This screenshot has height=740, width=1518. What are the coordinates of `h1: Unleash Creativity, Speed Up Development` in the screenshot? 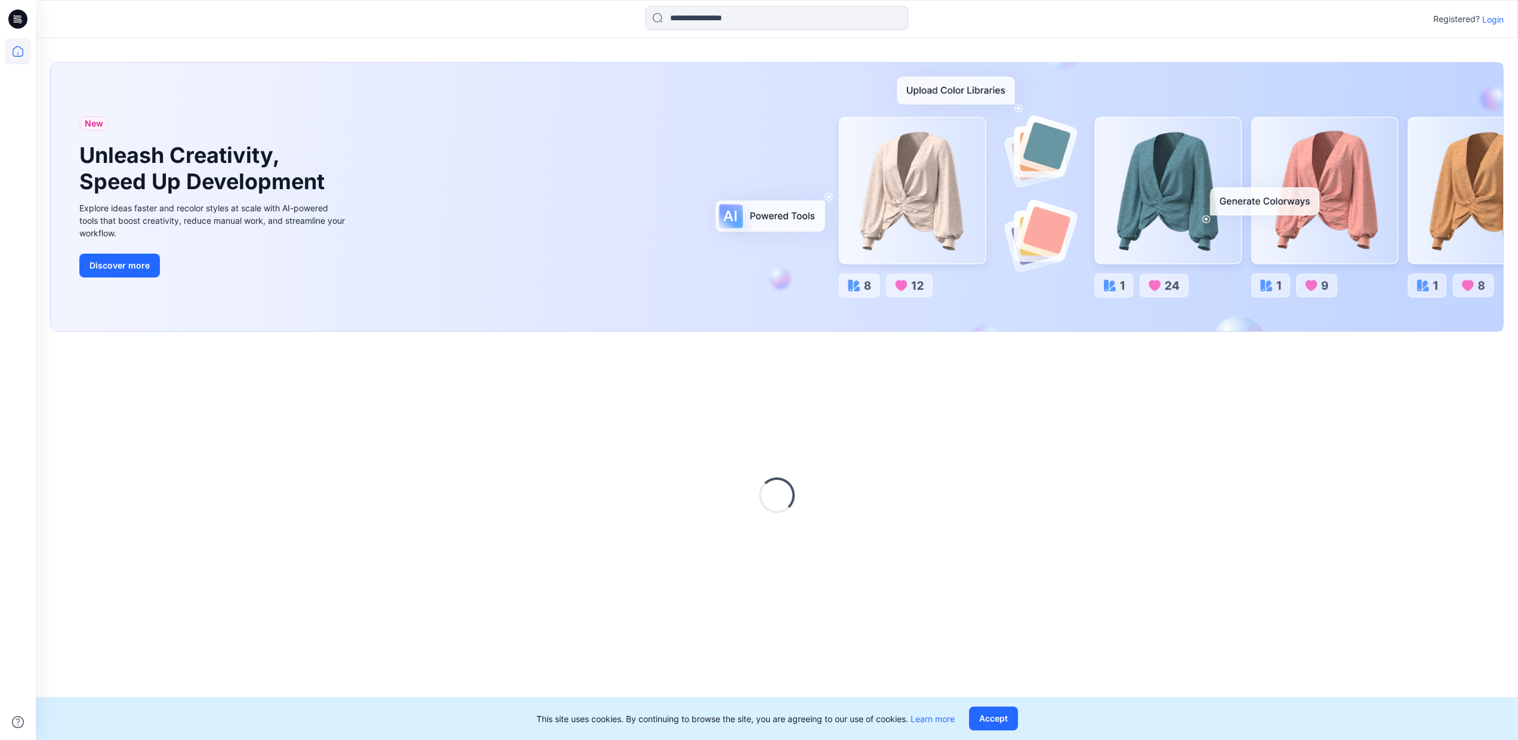 It's located at (205, 168).